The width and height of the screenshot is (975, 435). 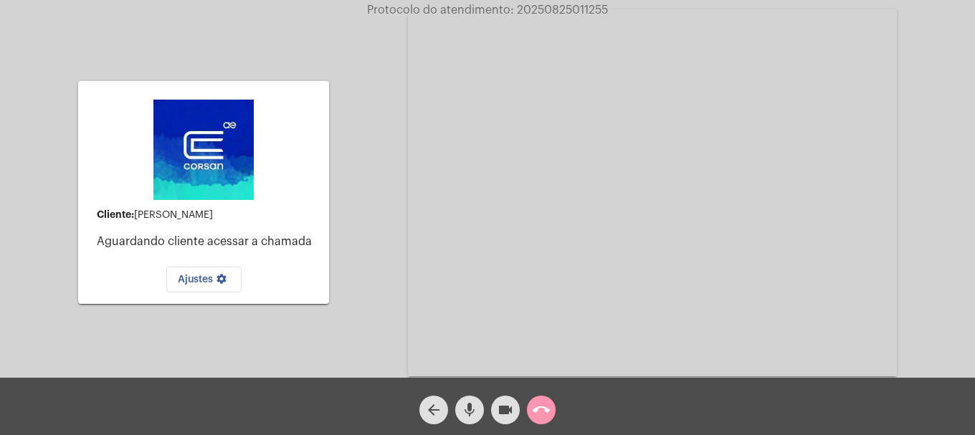 What do you see at coordinates (222, 282) in the screenshot?
I see `mat-icon: settings` at bounding box center [222, 282].